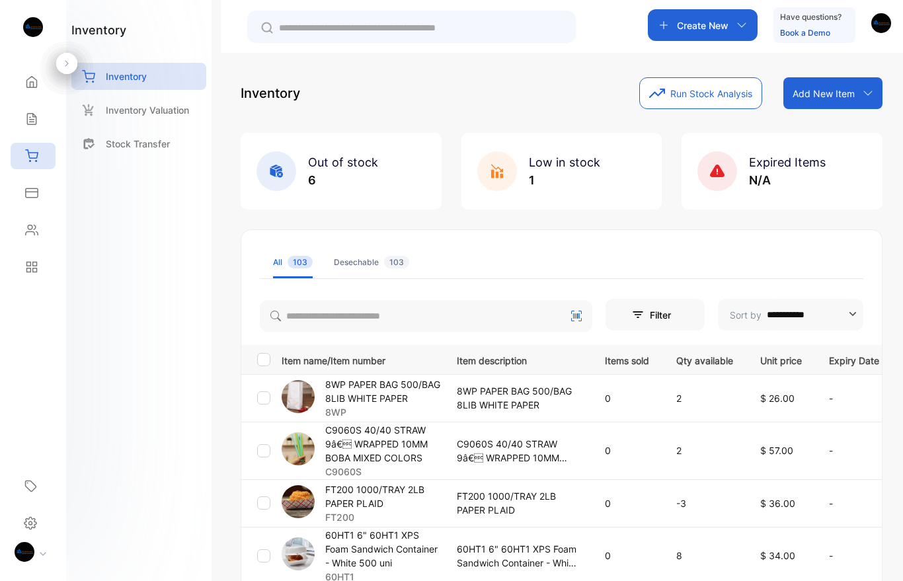  I want to click on span: Low in stock, so click(565, 162).